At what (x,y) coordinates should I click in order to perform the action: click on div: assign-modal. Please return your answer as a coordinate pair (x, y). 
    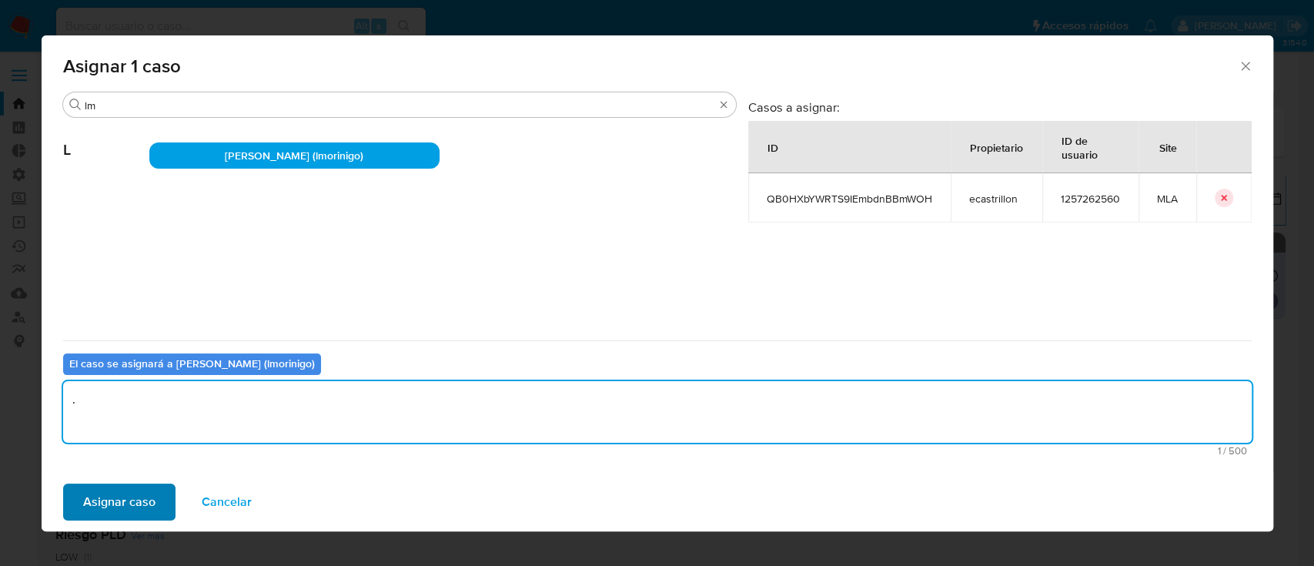
    Looking at the image, I should click on (657, 283).